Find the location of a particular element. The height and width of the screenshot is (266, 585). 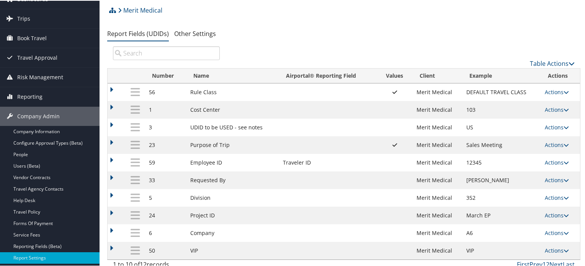

span: Travel Approval is located at coordinates (37, 57).